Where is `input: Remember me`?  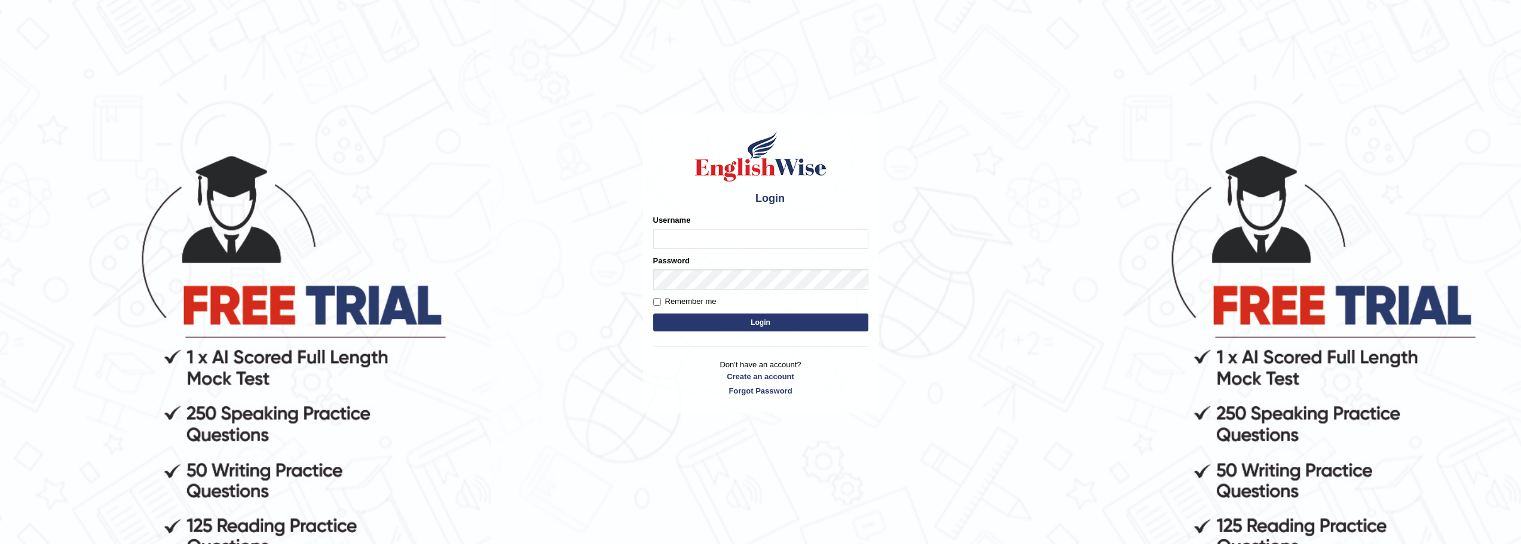 input: Remember me is located at coordinates (657, 302).